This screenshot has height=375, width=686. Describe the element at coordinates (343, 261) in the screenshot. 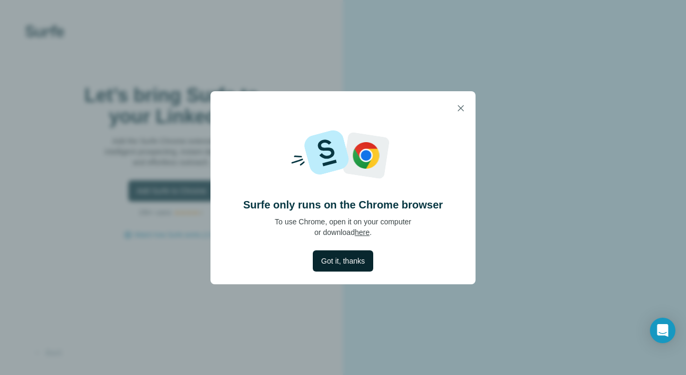

I see `span: Got it, thanks` at that location.